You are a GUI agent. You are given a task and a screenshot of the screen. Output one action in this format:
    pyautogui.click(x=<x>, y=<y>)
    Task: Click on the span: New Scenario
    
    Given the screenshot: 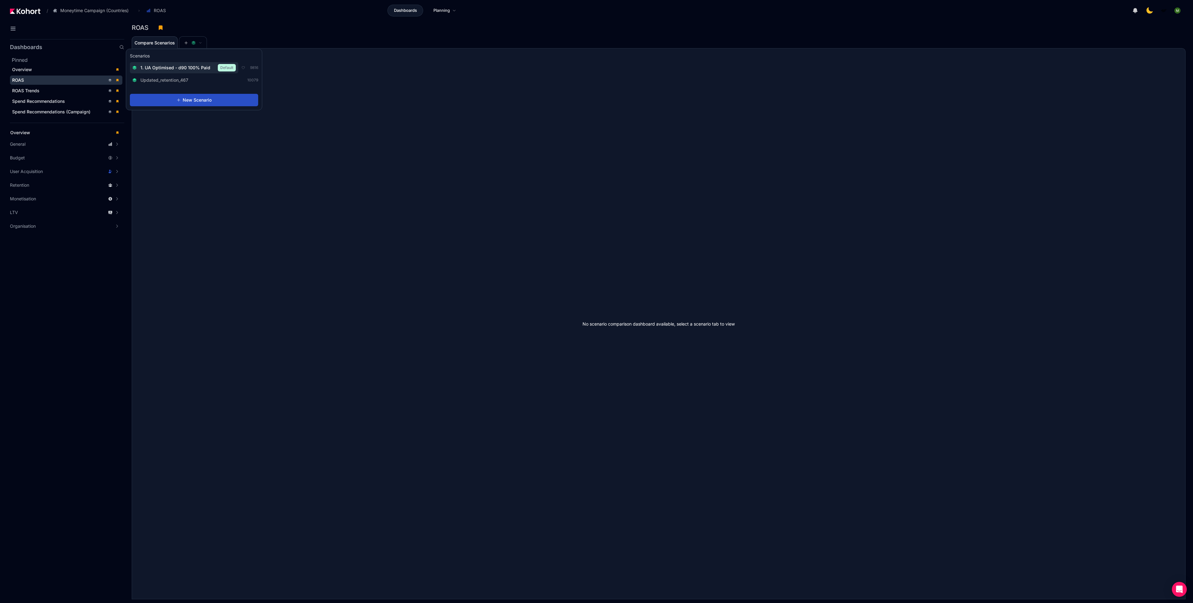 What is the action you would take?
    pyautogui.click(x=197, y=100)
    